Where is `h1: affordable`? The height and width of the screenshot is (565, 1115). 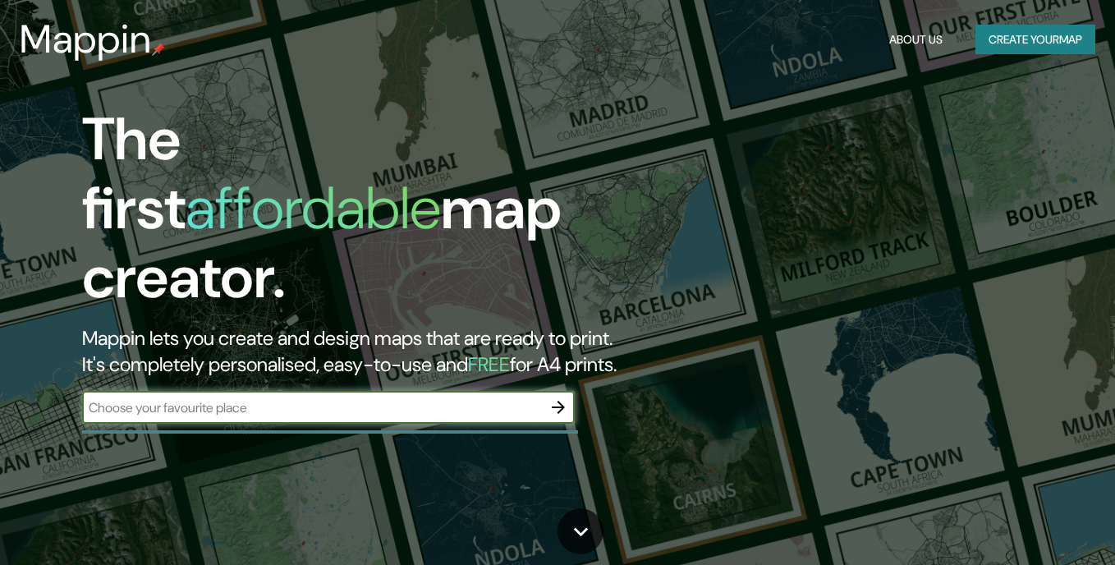 h1: affordable is located at coordinates (313, 208).